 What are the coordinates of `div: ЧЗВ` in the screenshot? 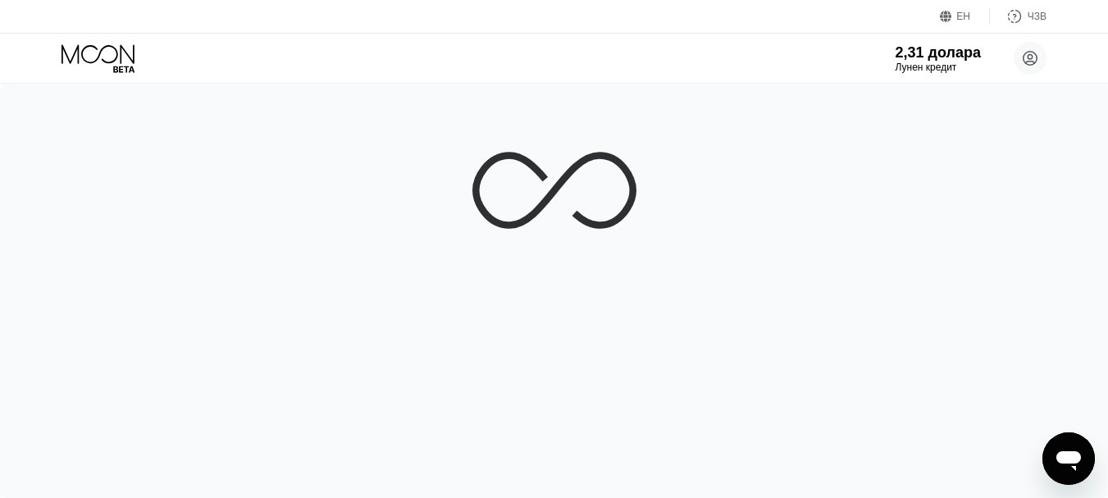 It's located at (1018, 16).